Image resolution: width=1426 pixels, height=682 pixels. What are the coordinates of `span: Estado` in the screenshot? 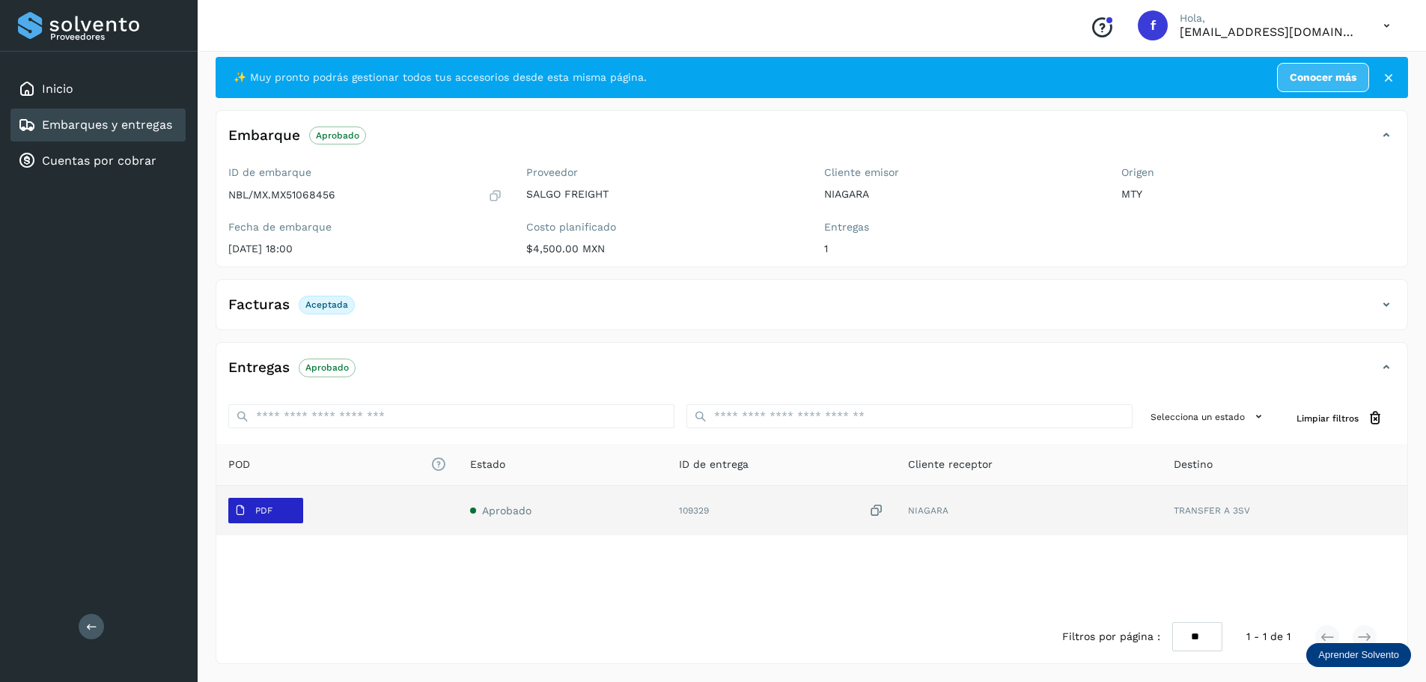 It's located at (487, 464).